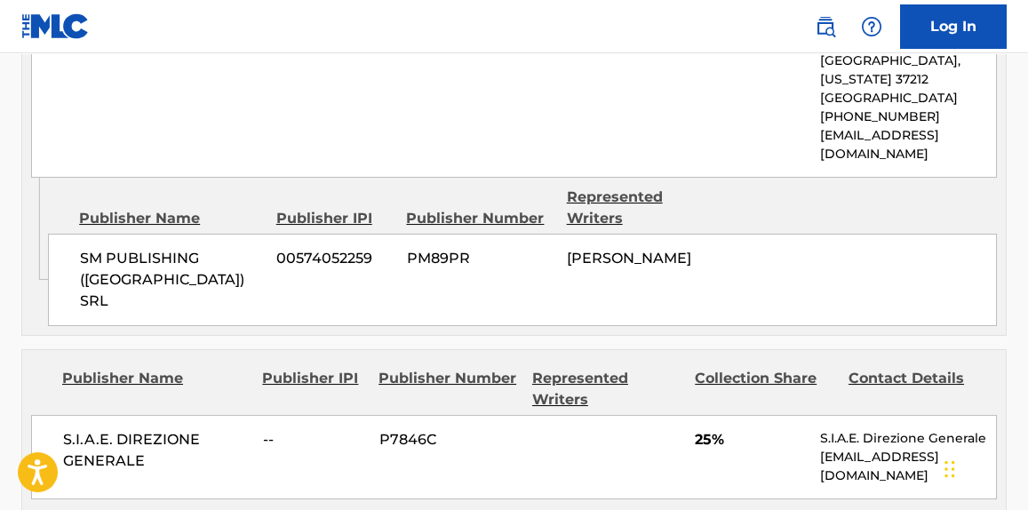 Image resolution: width=1028 pixels, height=510 pixels. Describe the element at coordinates (765, 389) in the screenshot. I see `div: Collection Share` at that location.